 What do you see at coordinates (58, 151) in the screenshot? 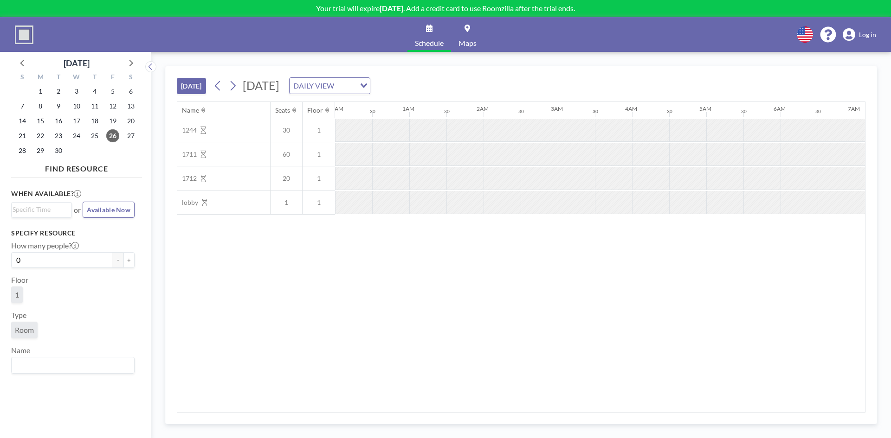
I see `span: Tuesday, September 30, 2025` at bounding box center [58, 151].